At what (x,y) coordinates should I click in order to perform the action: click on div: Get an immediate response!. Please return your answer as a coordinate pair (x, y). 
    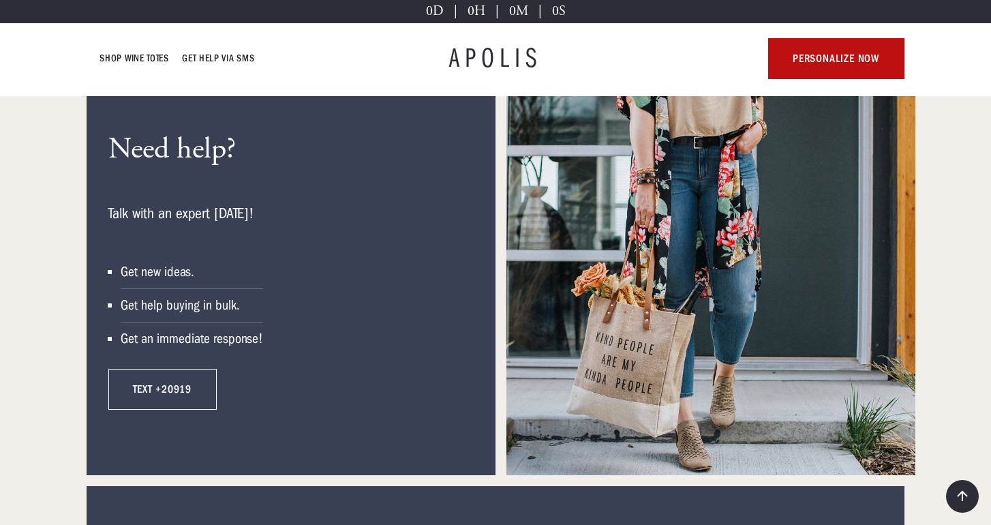
    Looking at the image, I should click on (191, 339).